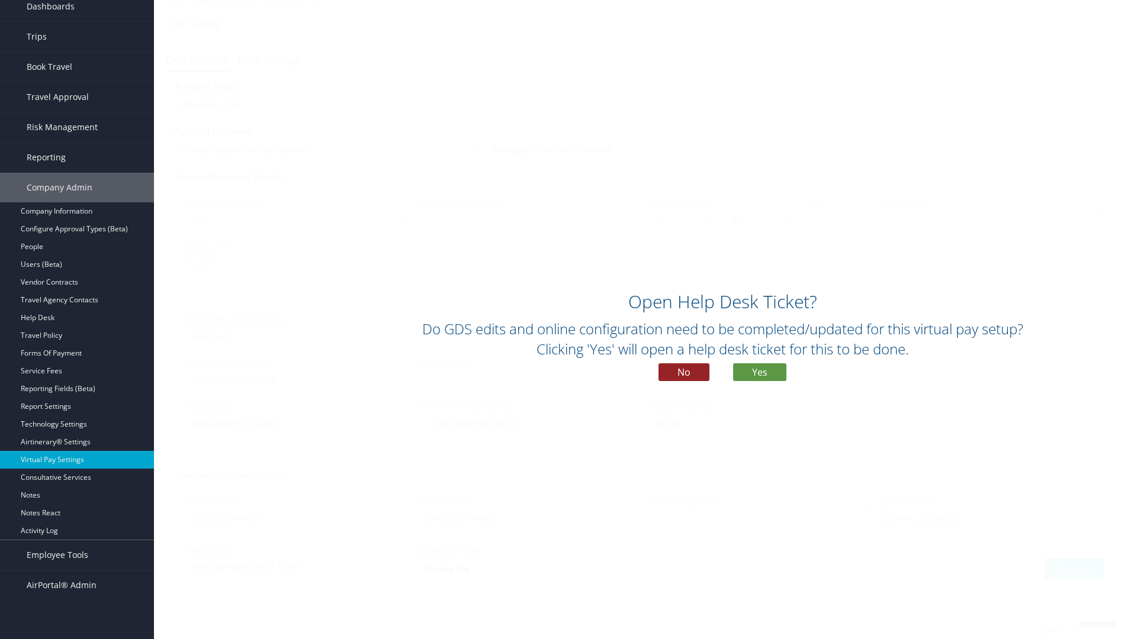 The width and height of the screenshot is (1137, 639). What do you see at coordinates (49, 67) in the screenshot?
I see `span: Book Travel` at bounding box center [49, 67].